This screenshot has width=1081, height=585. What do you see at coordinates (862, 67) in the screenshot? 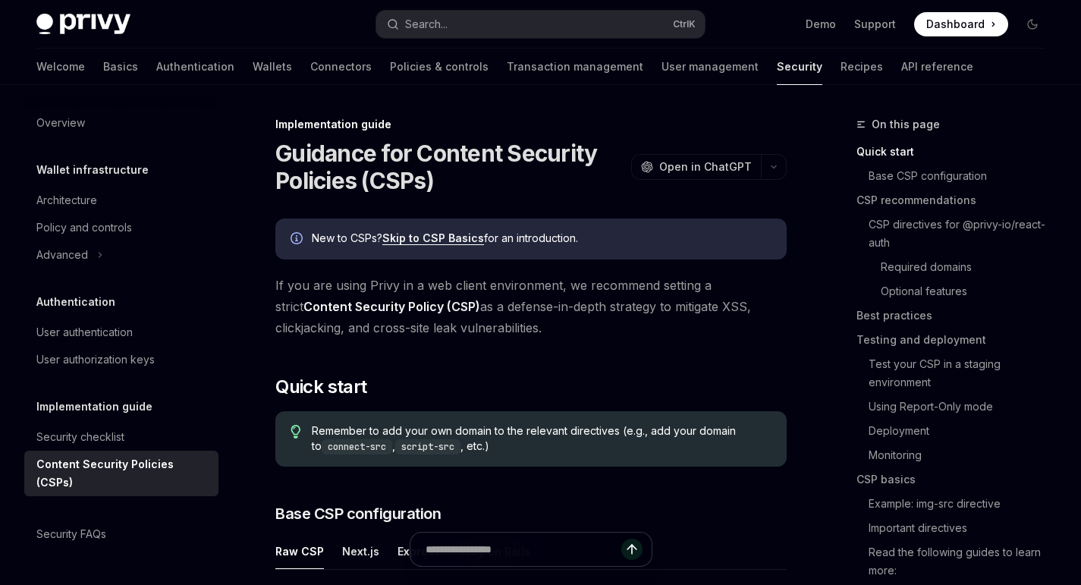
I see `a: Recipes` at bounding box center [862, 67].